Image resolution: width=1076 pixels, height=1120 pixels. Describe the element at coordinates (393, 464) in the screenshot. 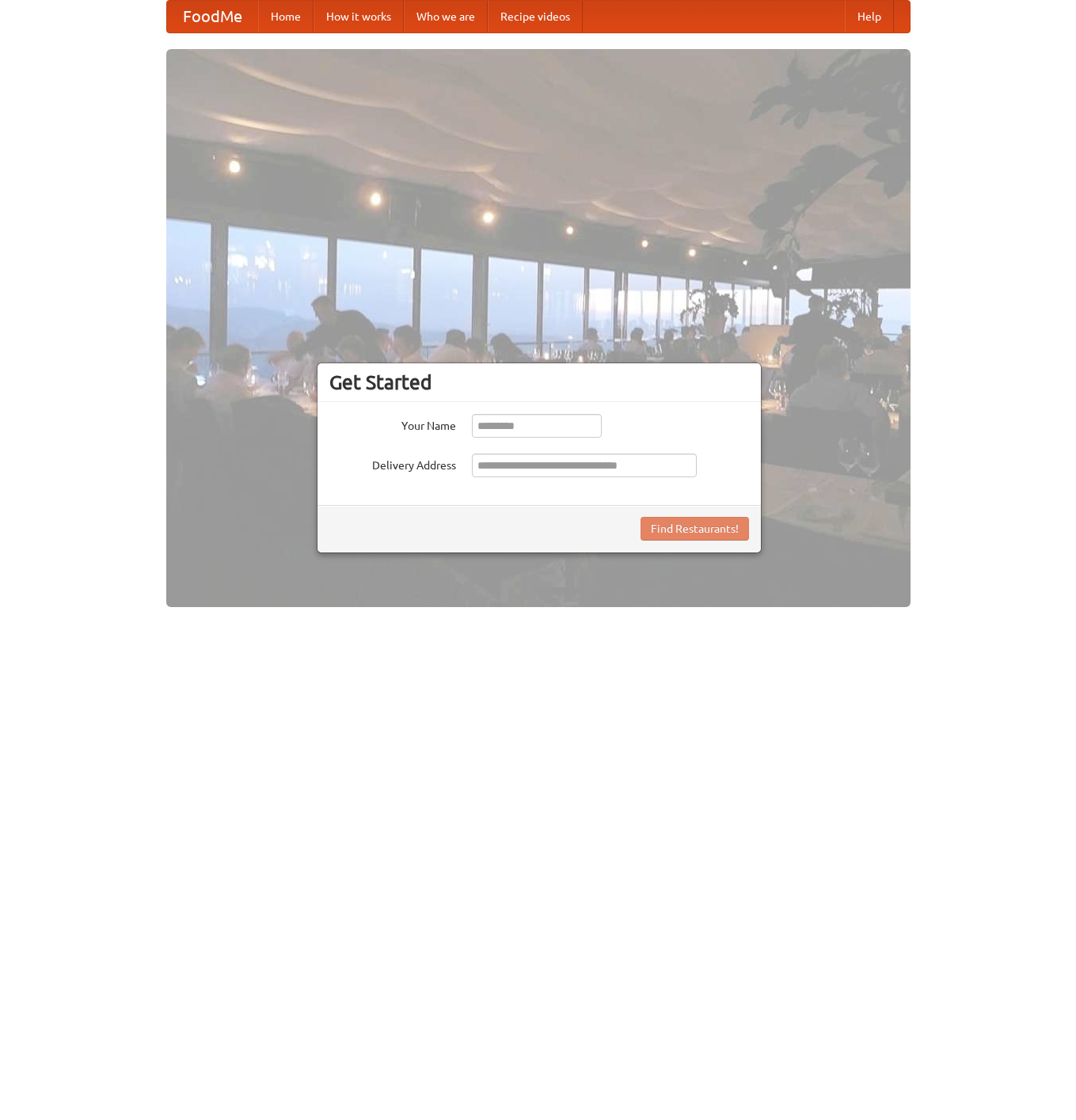

I see `label: Delivery Address` at that location.